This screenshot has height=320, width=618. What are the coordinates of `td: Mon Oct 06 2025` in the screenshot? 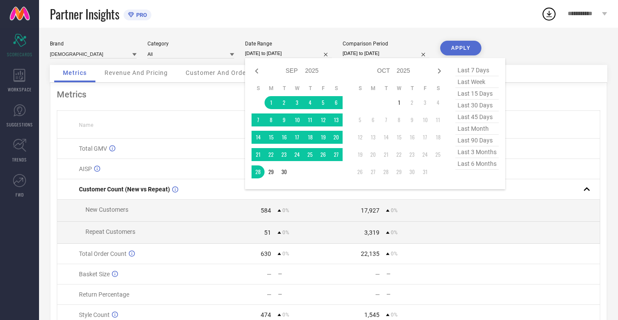 It's located at (373, 120).